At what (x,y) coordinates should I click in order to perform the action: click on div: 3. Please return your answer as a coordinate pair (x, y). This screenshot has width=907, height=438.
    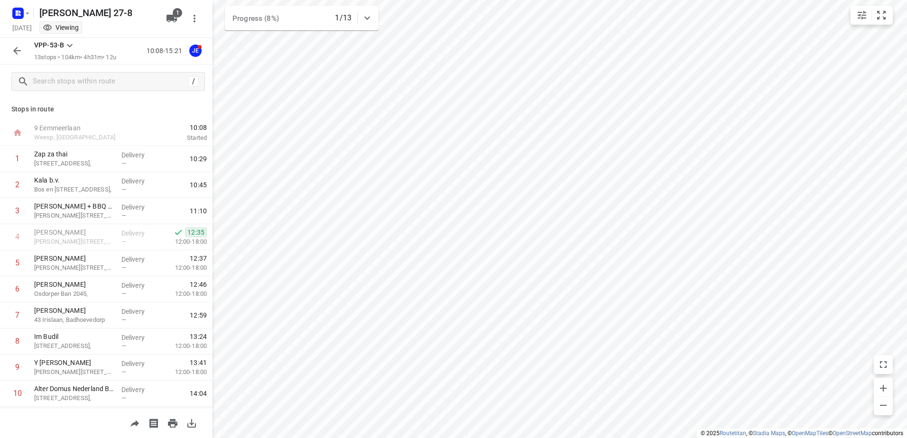
    Looking at the image, I should click on (17, 211).